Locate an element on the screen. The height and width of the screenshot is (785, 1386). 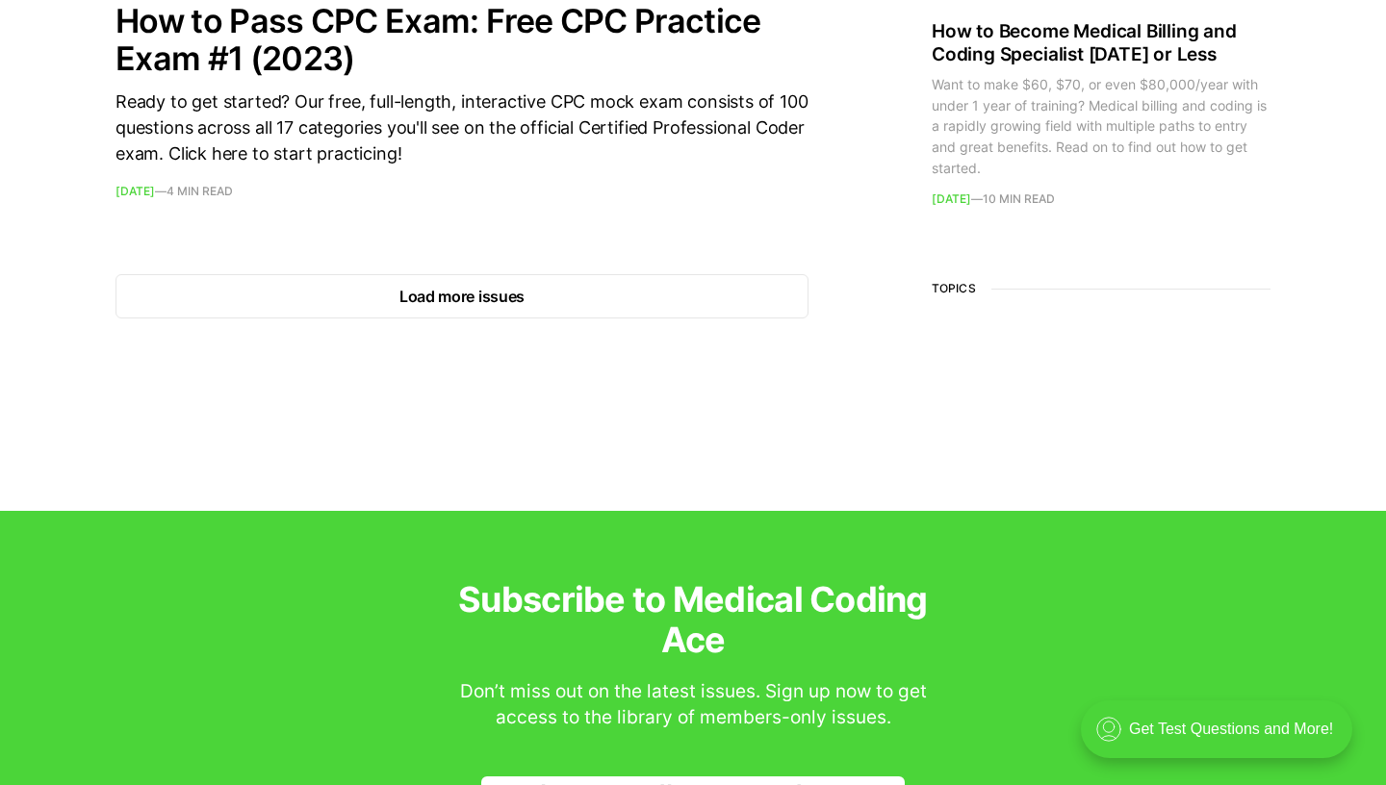
div: Ready to get started? Our free, full-length, interactive CPC mock exam consists of 100 questions ... is located at coordinates (462, 127).